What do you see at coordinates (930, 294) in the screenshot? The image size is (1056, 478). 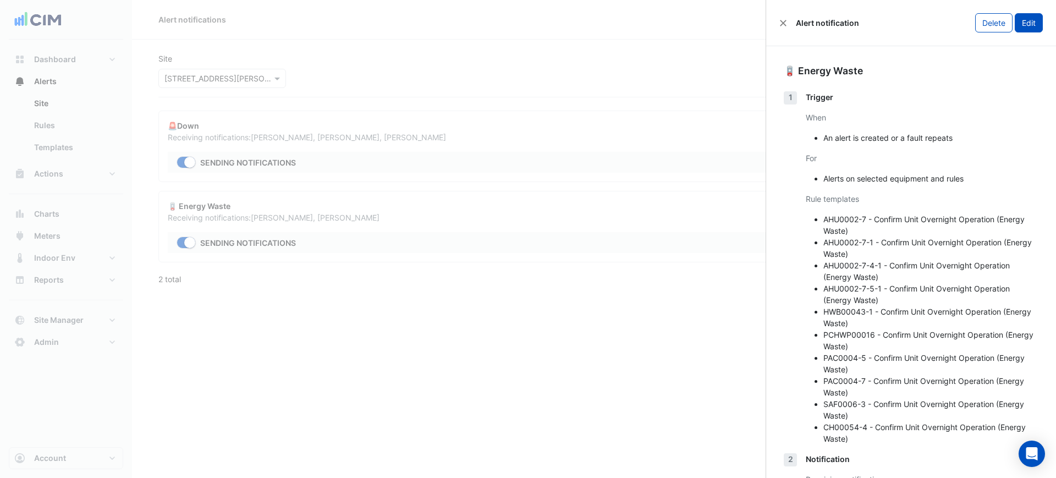 I see `li: AHU0002-7-5-1 - Confirm Unit Overnight Operation (Energy Waste)` at bounding box center [930, 294].